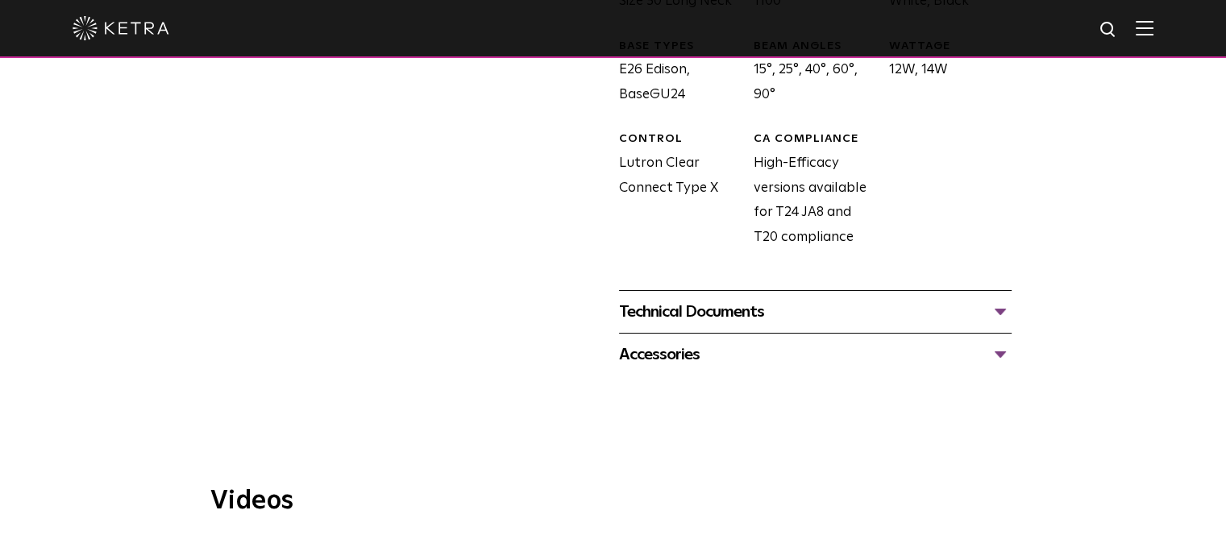 The height and width of the screenshot is (560, 1226). What do you see at coordinates (1108, 30) in the screenshot?
I see `img: search icon` at bounding box center [1108, 30].